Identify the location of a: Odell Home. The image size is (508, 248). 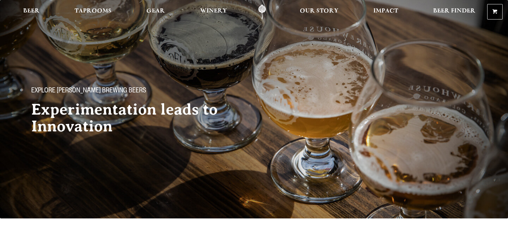
(262, 12).